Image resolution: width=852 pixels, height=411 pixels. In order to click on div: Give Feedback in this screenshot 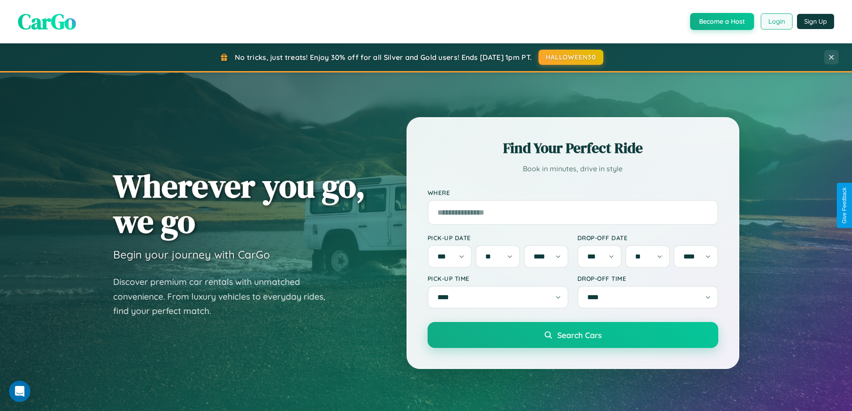, I will do `click(844, 205)`.